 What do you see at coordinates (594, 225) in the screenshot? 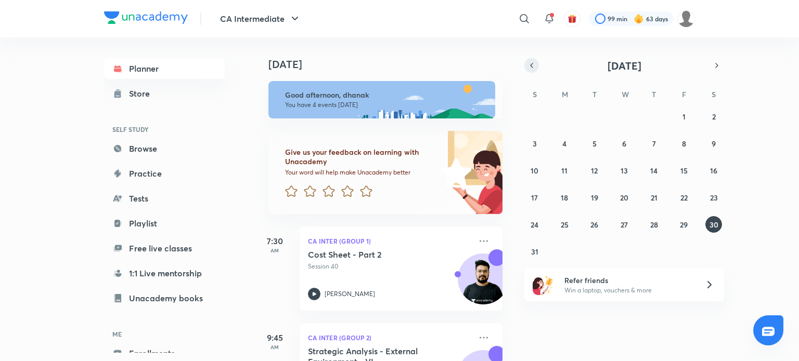
I see `button: August 26, 2025` at bounding box center [594, 225].